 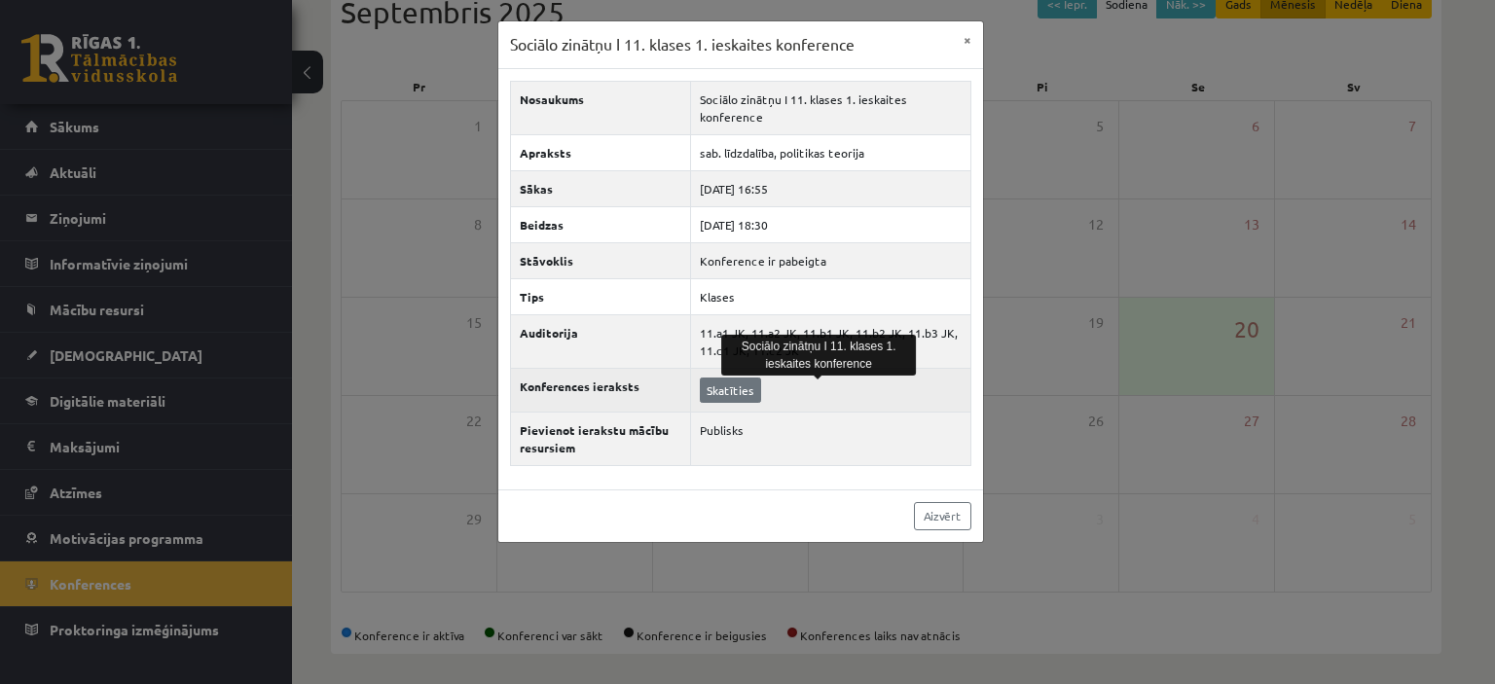 What do you see at coordinates (599, 389) in the screenshot?
I see `th: Konferences ieraksts` at bounding box center [599, 389].